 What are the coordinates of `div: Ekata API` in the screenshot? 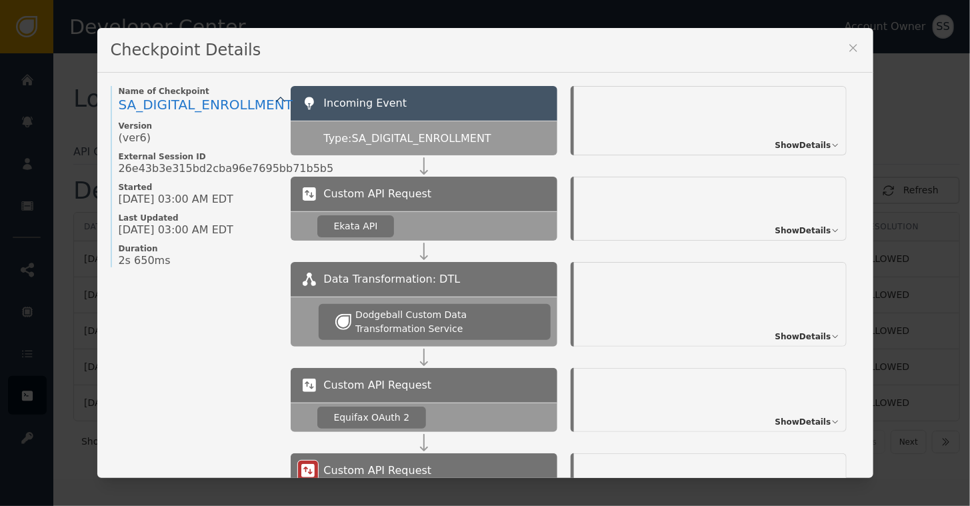 It's located at (356, 226).